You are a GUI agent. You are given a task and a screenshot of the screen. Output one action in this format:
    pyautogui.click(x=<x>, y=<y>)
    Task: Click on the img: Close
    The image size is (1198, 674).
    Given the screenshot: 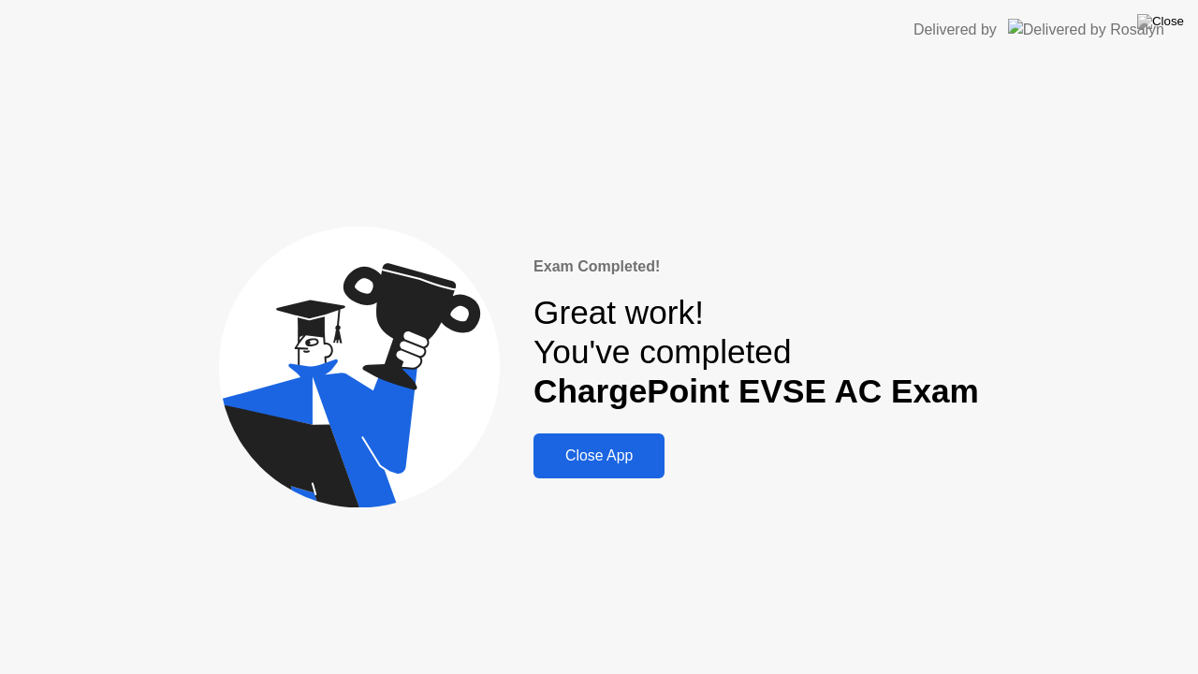 What is the action you would take?
    pyautogui.click(x=1161, y=22)
    